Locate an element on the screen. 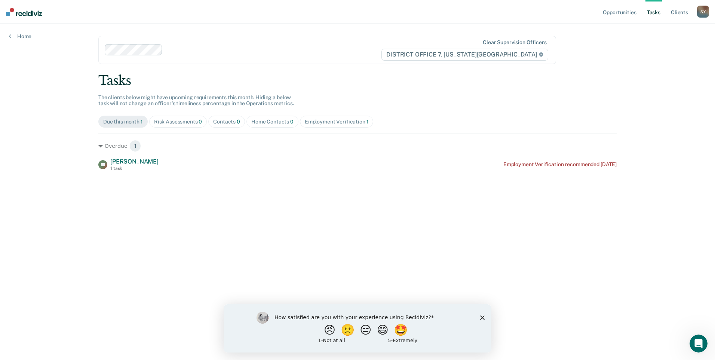  button: 2 is located at coordinates (125, 26).